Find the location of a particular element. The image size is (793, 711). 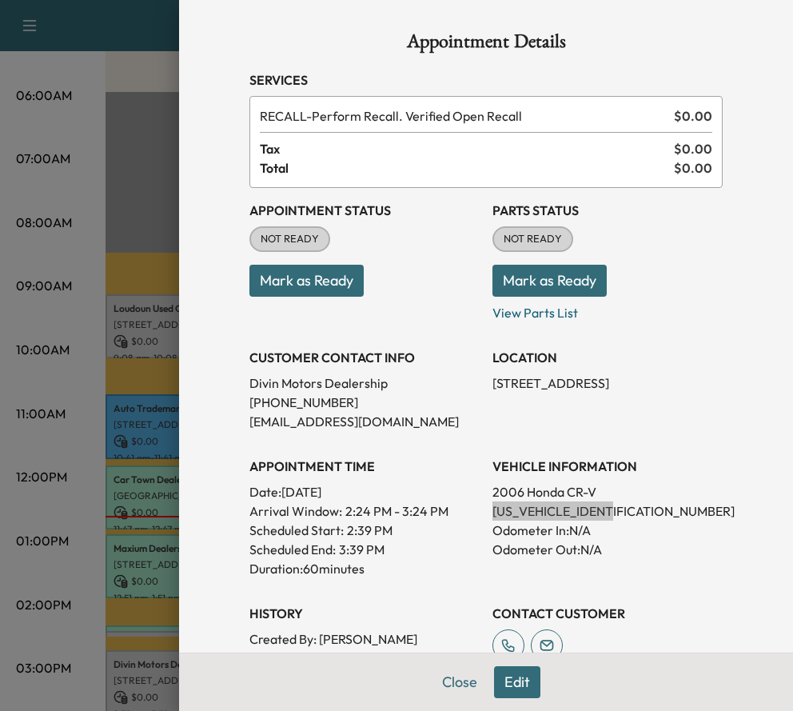

h3: APPOINTMENT TIME is located at coordinates (365, 466).